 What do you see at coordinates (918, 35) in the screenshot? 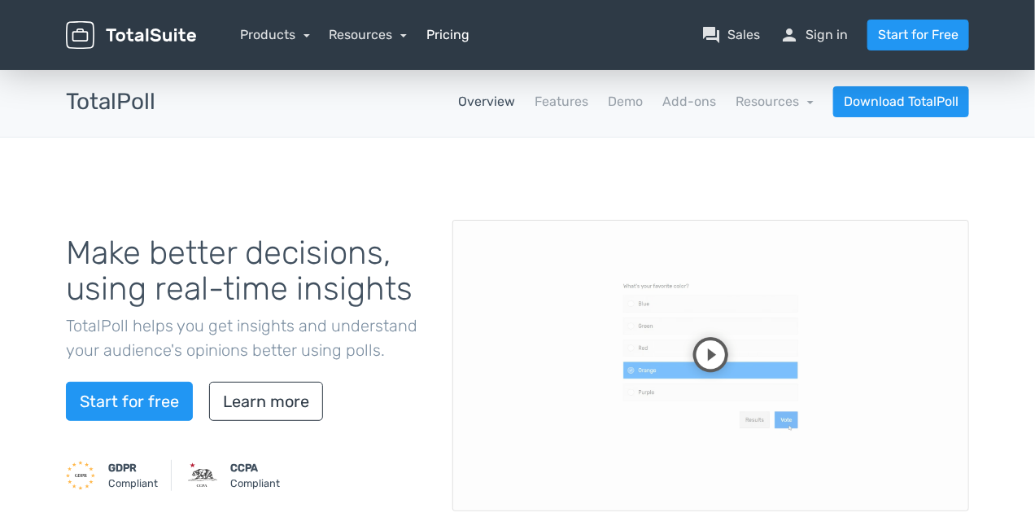
I see `a: Start for Free` at bounding box center [918, 35].